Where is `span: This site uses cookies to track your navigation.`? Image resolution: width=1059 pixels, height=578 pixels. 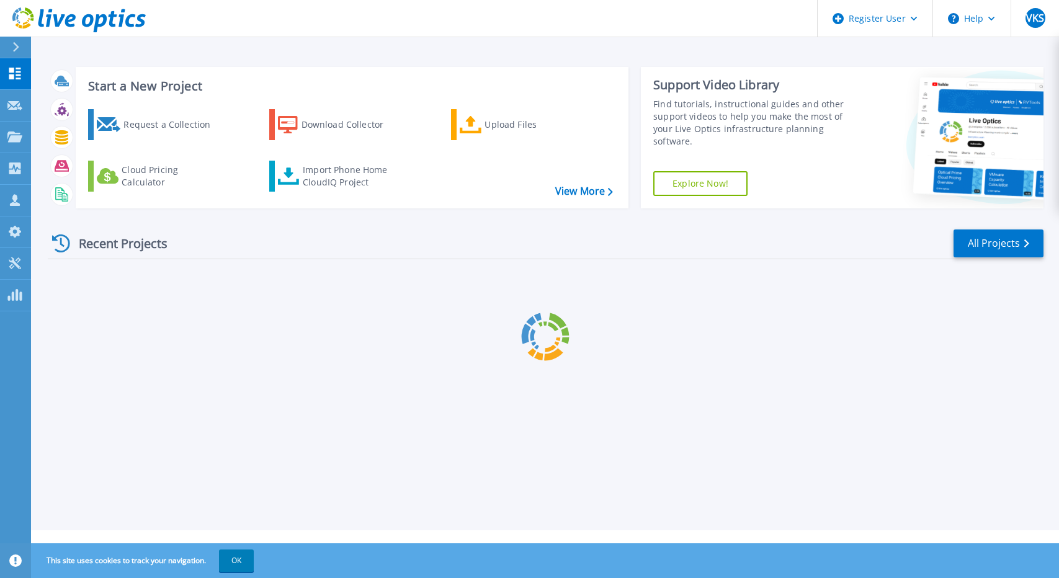
span: This site uses cookies to track your navigation. is located at coordinates (144, 561).